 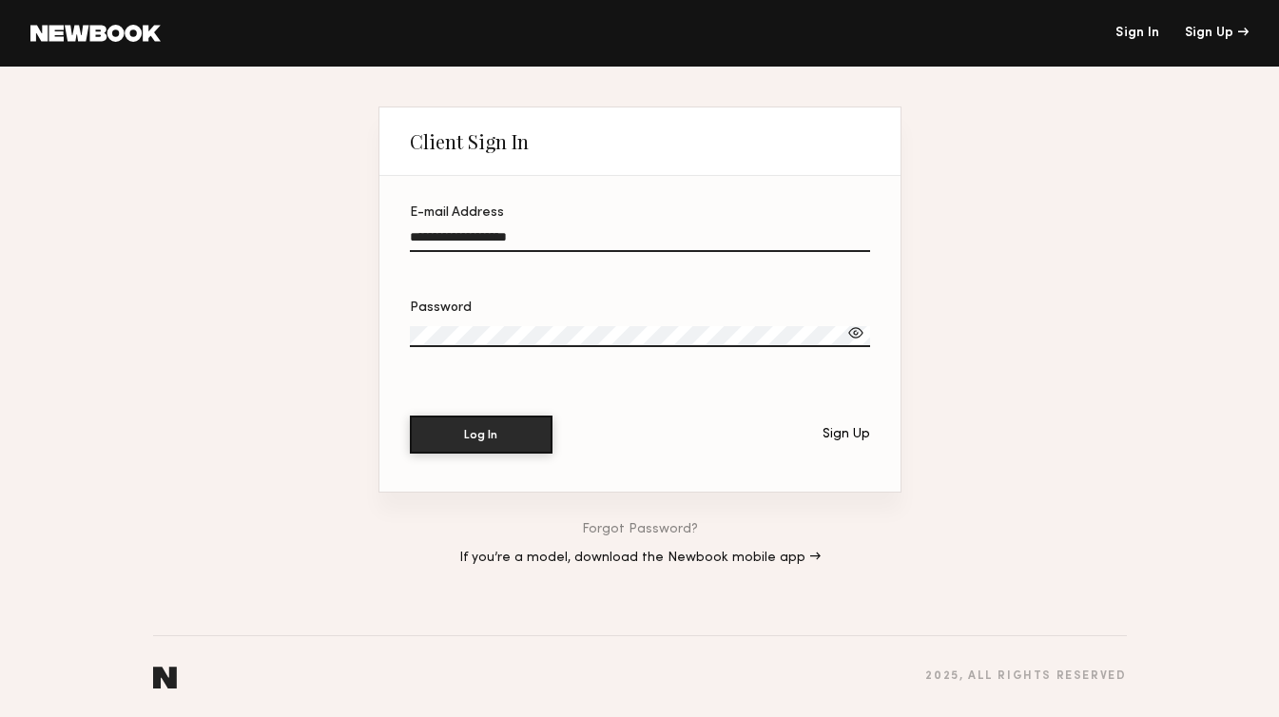 What do you see at coordinates (640, 308) in the screenshot?
I see `div: Password` at bounding box center [640, 308].